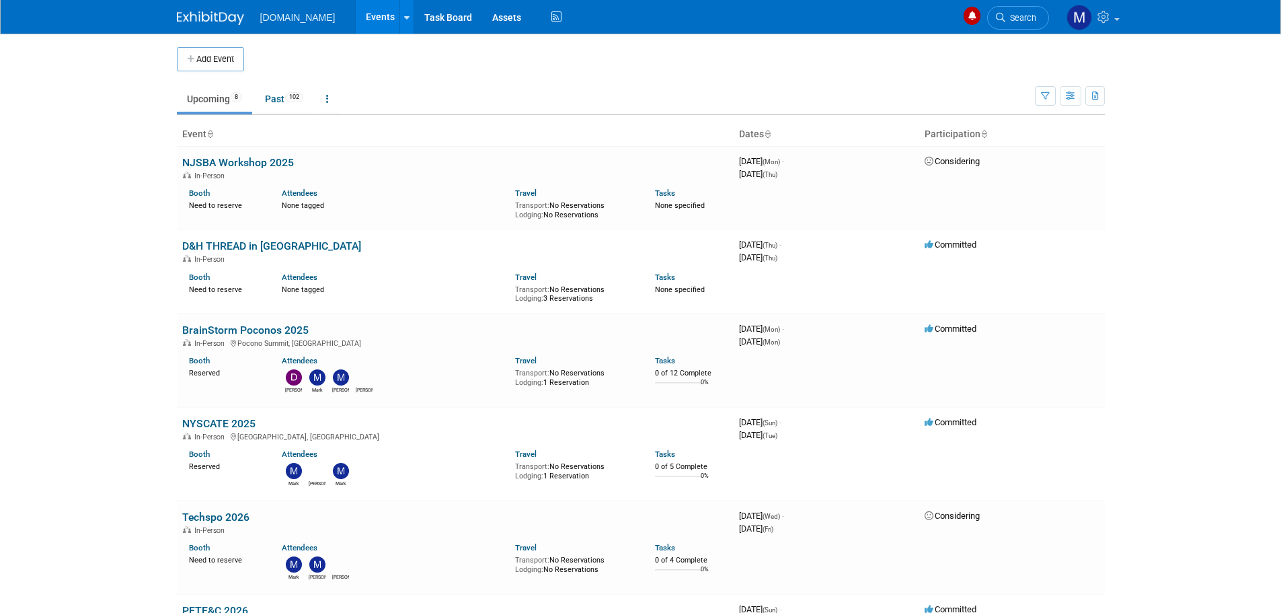  Describe the element at coordinates (394, 204) in the screenshot. I see `div: None tagged` at that location.